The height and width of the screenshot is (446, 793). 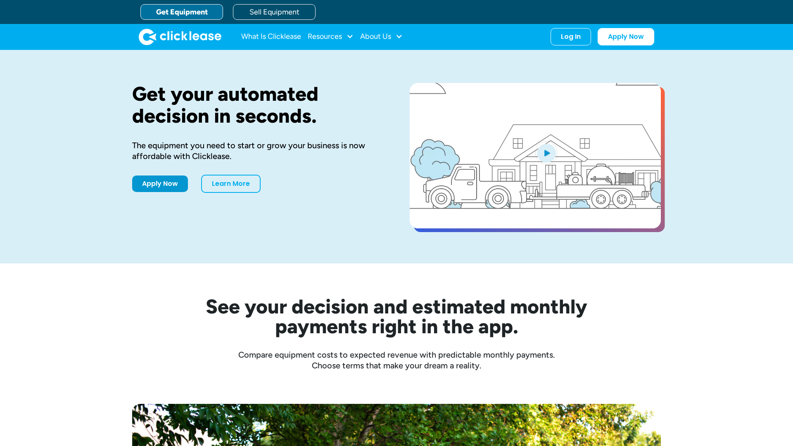 I want to click on img: Blue play button logo on a light blue circular background, so click(x=547, y=153).